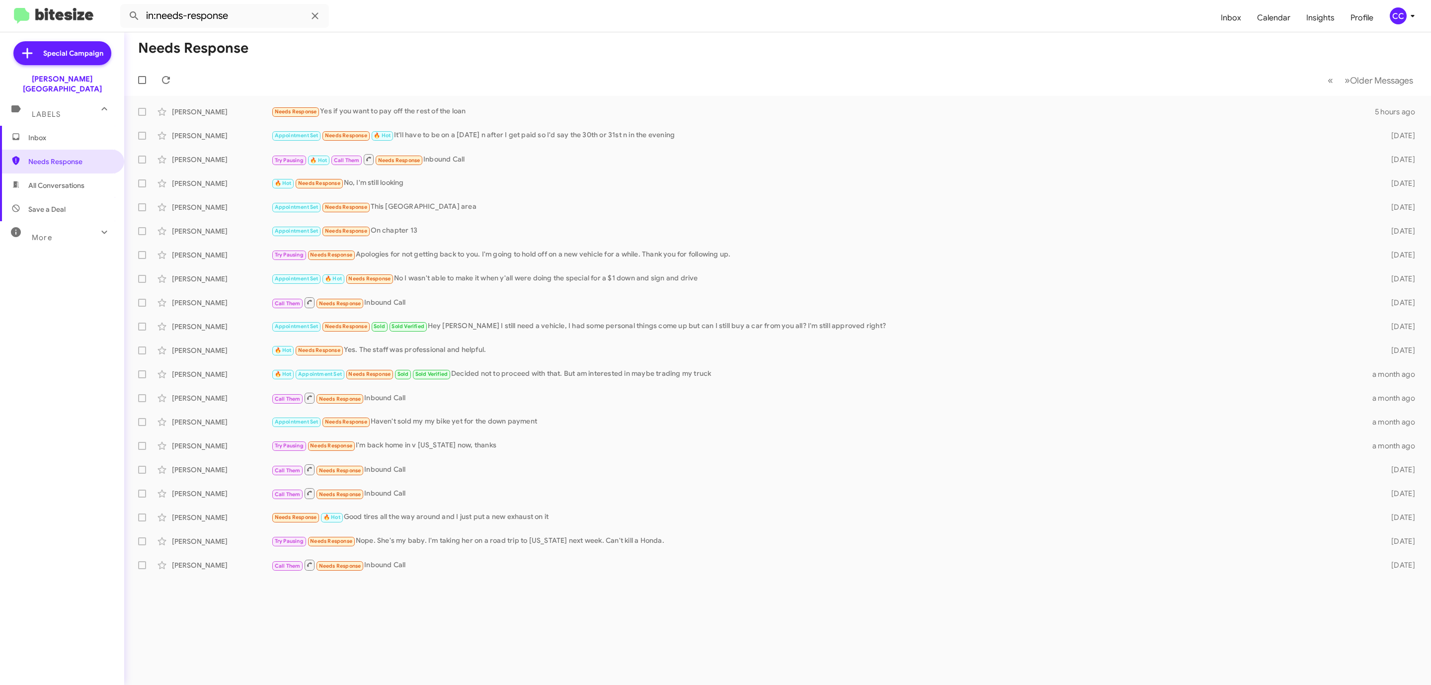 The width and height of the screenshot is (1431, 685). Describe the element at coordinates (1371, 80) in the screenshot. I see `nav: Page navigation example` at that location.